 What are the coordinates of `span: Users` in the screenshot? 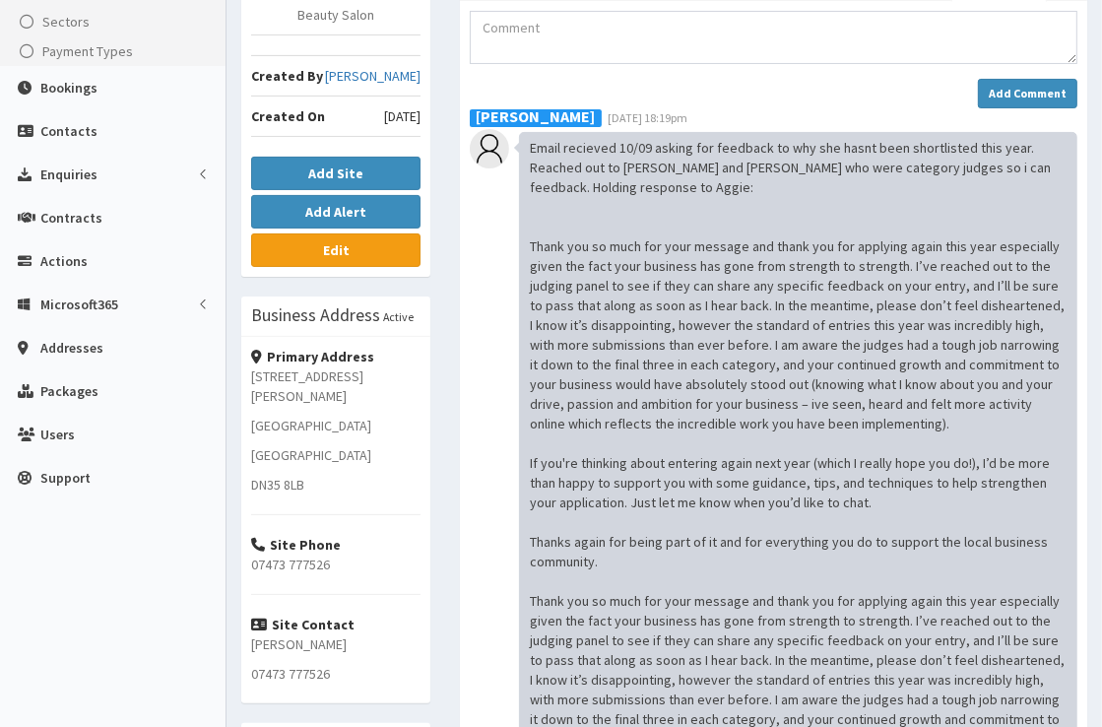 It's located at (57, 434).